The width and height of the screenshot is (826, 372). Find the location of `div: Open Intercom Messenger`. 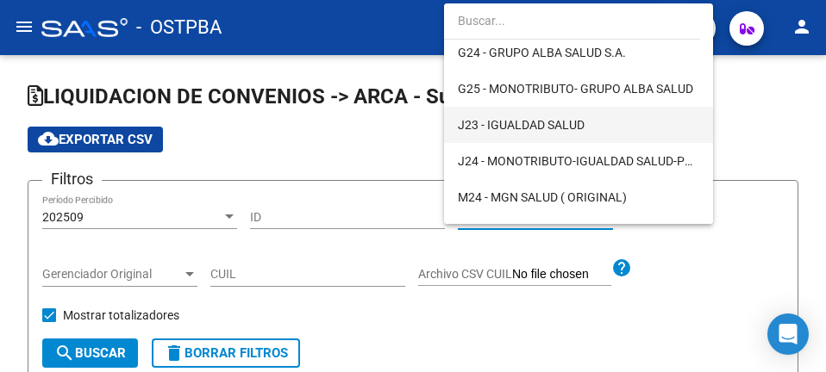

div: Open Intercom Messenger is located at coordinates (788, 334).